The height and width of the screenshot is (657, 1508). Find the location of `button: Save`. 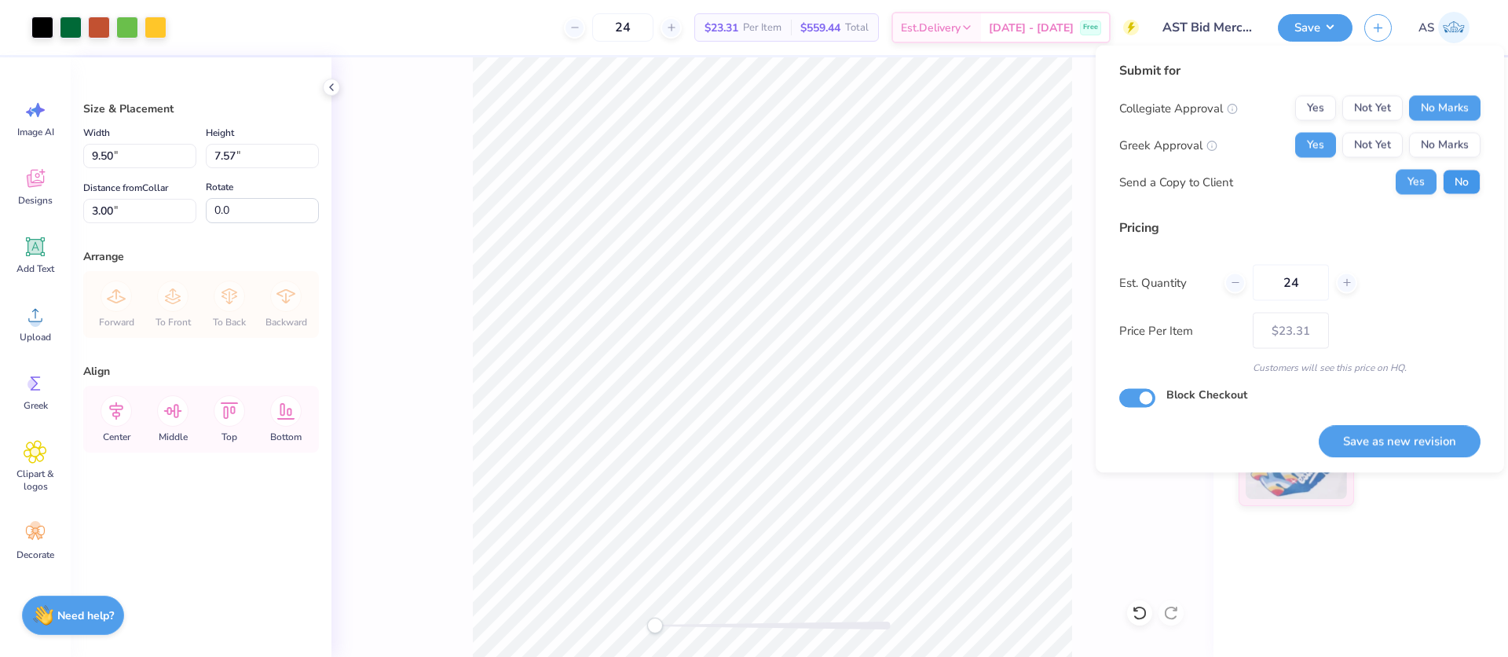

button: Save is located at coordinates (1315, 27).